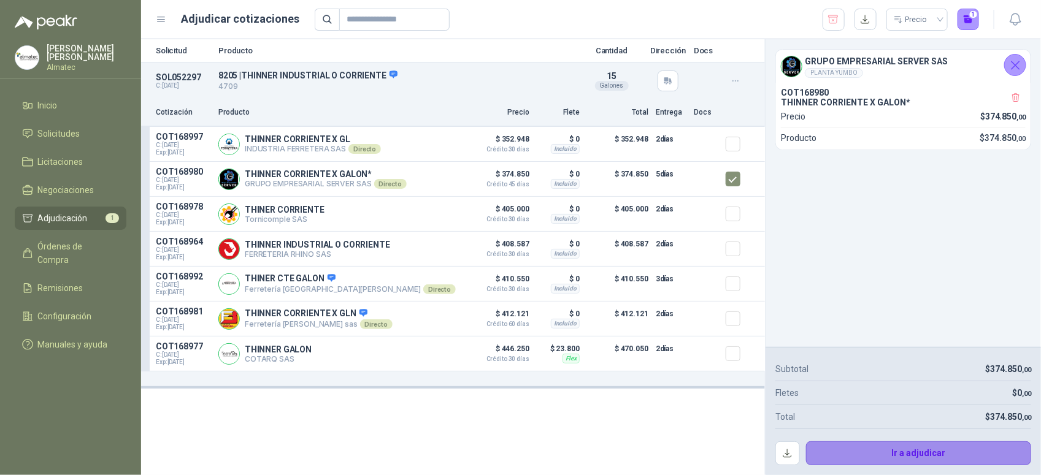  What do you see at coordinates (499, 352) in the screenshot?
I see `p: $ 446.250` at bounding box center [499, 352].